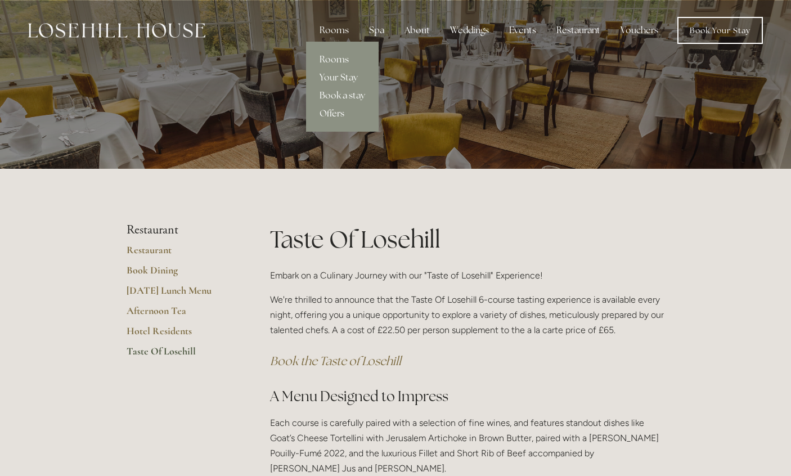  What do you see at coordinates (335, 361) in the screenshot?
I see `em: Book the Taste of Losehill` at bounding box center [335, 361].